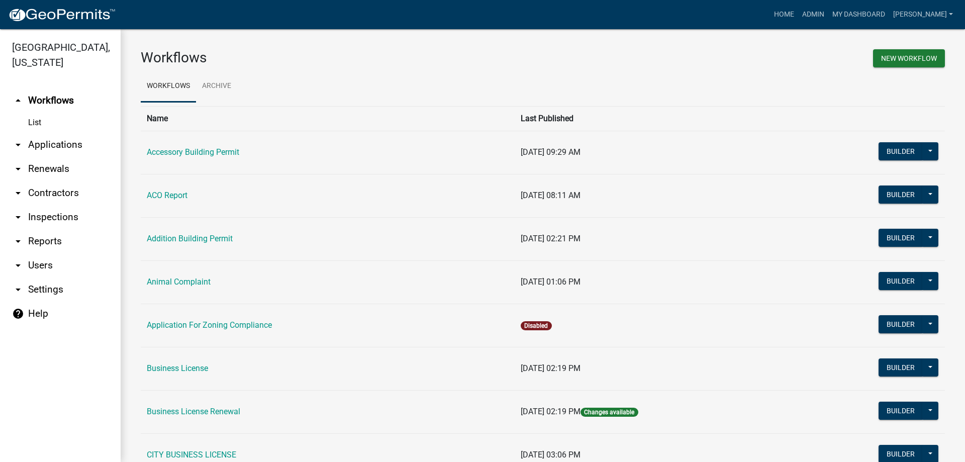 The width and height of the screenshot is (965, 462). Describe the element at coordinates (178, 281) in the screenshot. I see `a: Animal Complaint` at that location.